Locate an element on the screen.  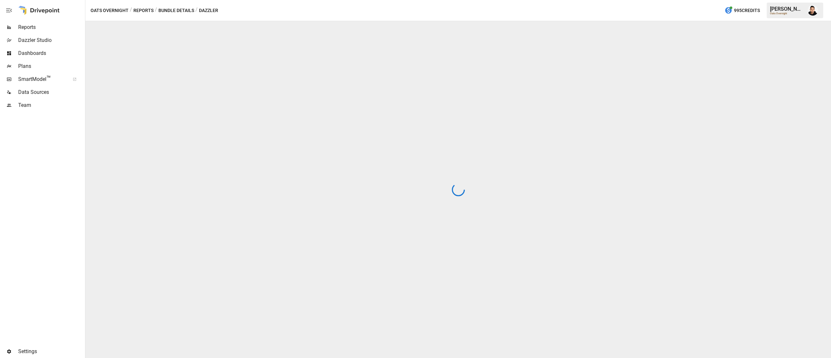
span: SmartModel is located at coordinates (42, 79).